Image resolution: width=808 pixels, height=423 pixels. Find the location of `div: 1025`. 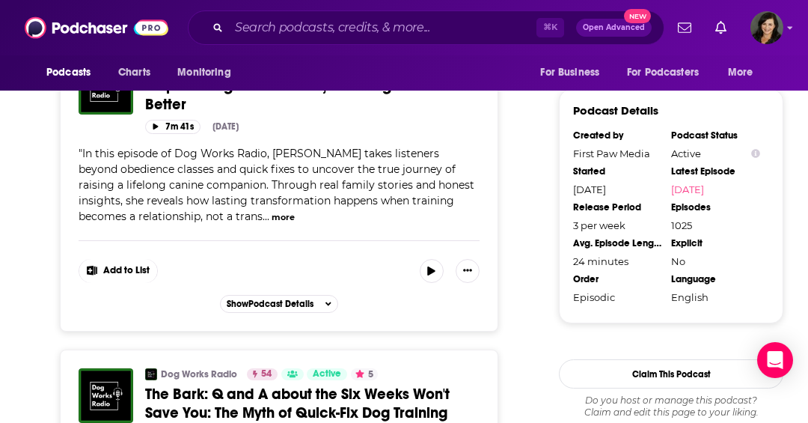

div: 1025 is located at coordinates (716, 225).